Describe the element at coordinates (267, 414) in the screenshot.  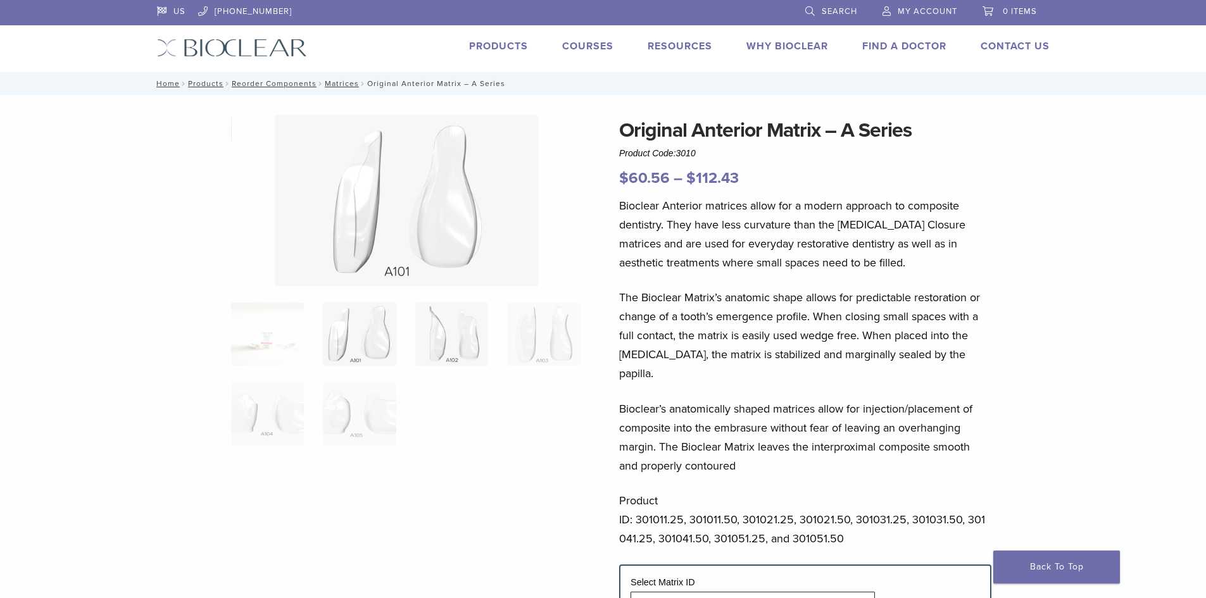
I see `img: Original Anterior Matrix - A Series - Image 5` at that location.